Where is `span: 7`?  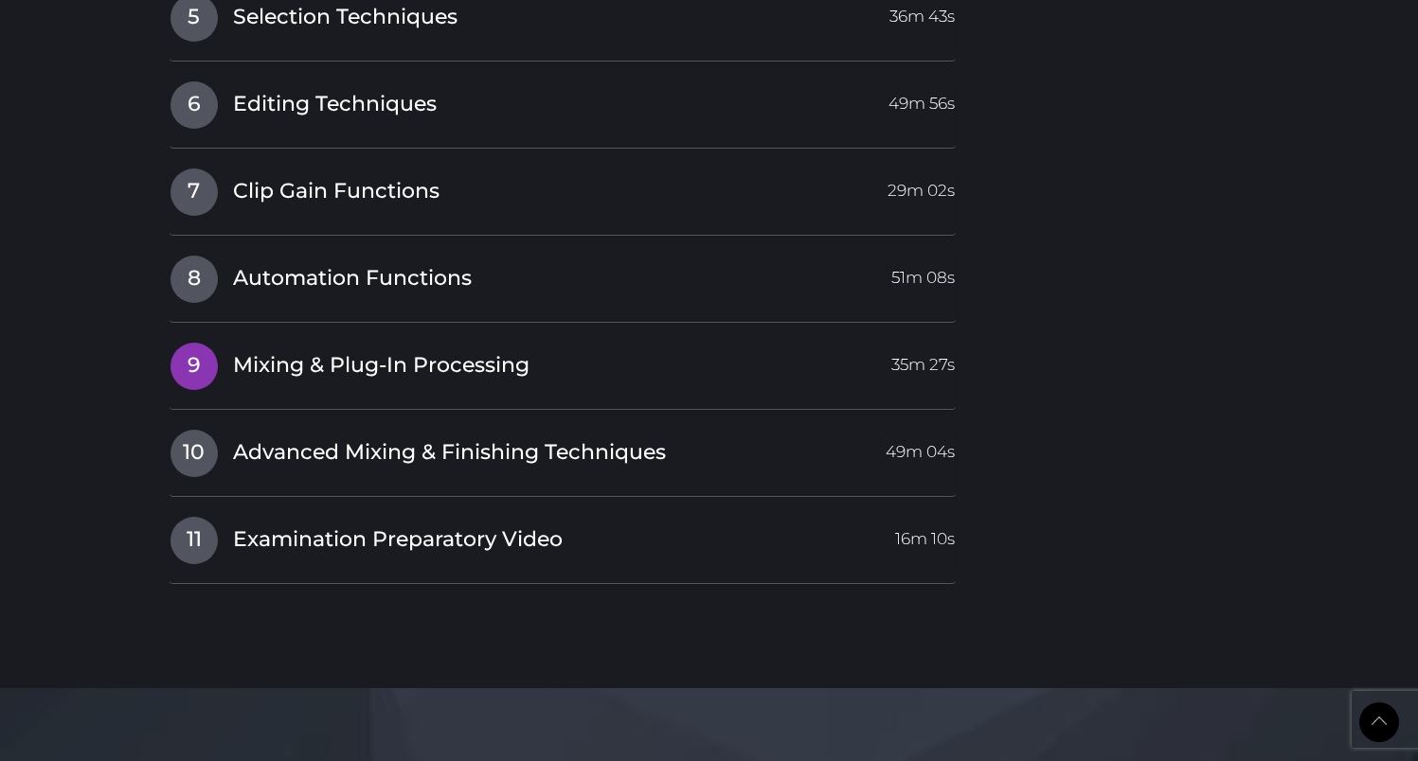
span: 7 is located at coordinates (194, 192).